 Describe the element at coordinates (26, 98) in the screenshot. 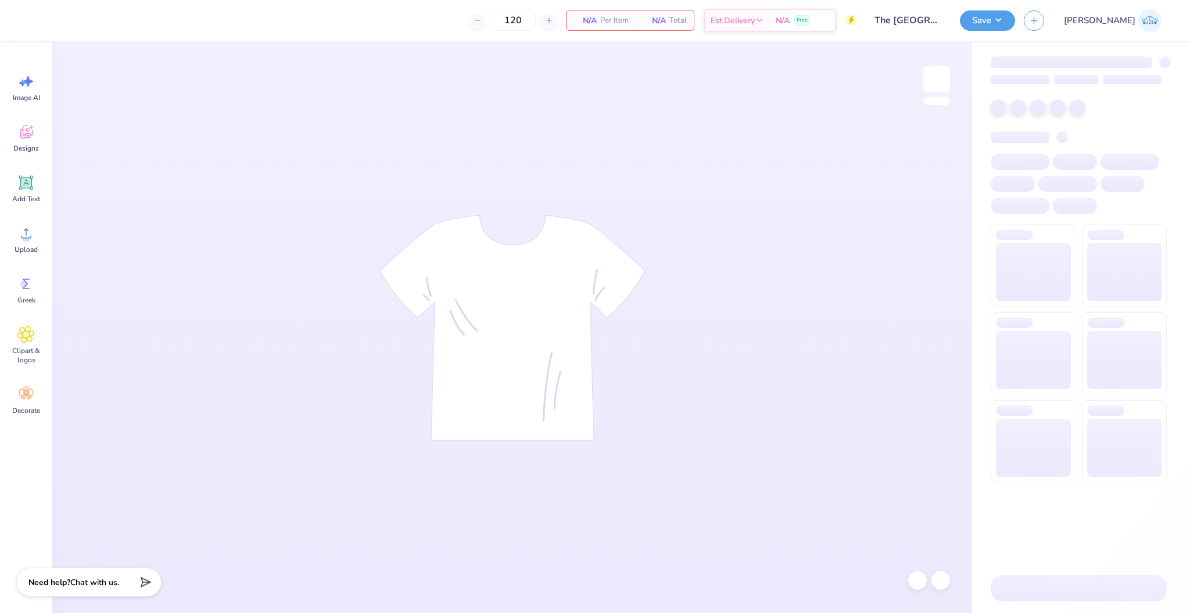

I see `span: Image AI` at that location.